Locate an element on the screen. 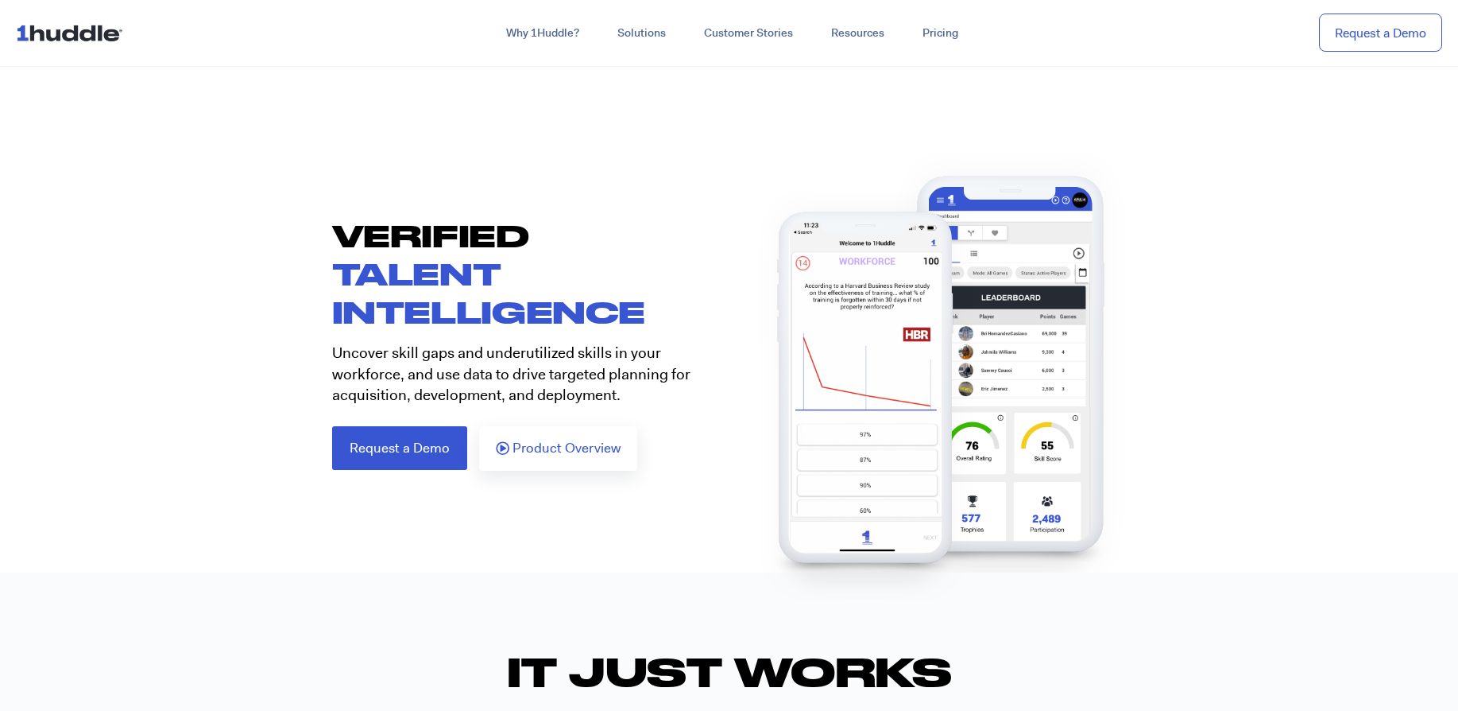 The height and width of the screenshot is (711, 1458). a: Pricing is located at coordinates (940, 33).